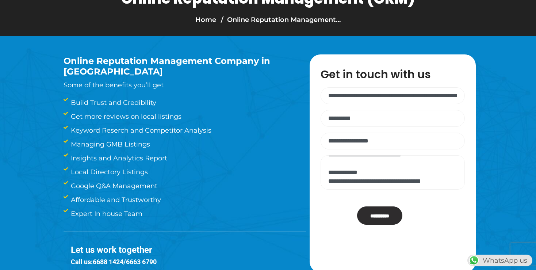 The width and height of the screenshot is (536, 270). What do you see at coordinates (112, 103) in the screenshot?
I see `span: Build Trust and Credibility` at bounding box center [112, 103].